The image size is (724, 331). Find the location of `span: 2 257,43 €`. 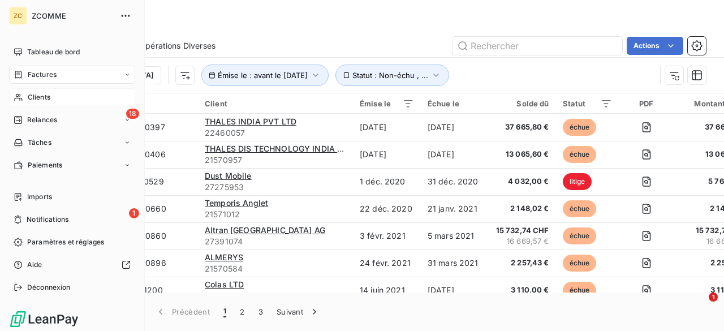

span: 2 257,43 € is located at coordinates (522, 263).